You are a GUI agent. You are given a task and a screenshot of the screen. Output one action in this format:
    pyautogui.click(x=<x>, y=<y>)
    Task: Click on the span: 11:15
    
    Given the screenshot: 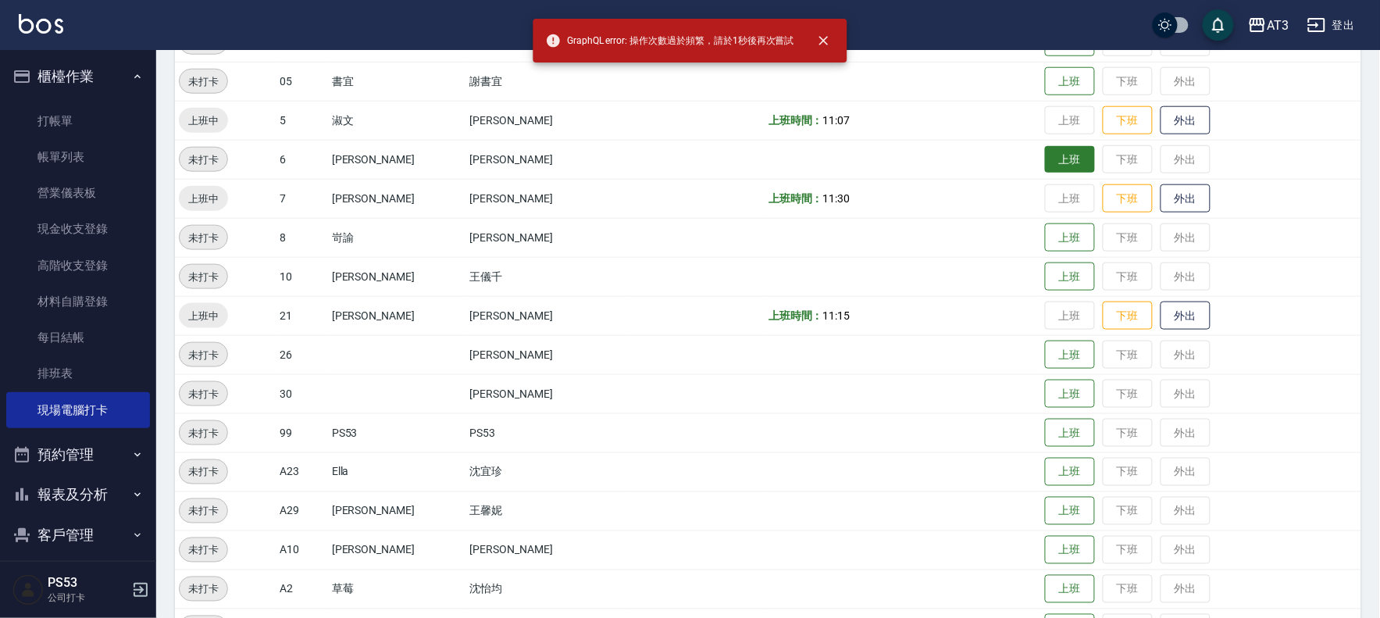 What is the action you would take?
    pyautogui.click(x=836, y=315)
    